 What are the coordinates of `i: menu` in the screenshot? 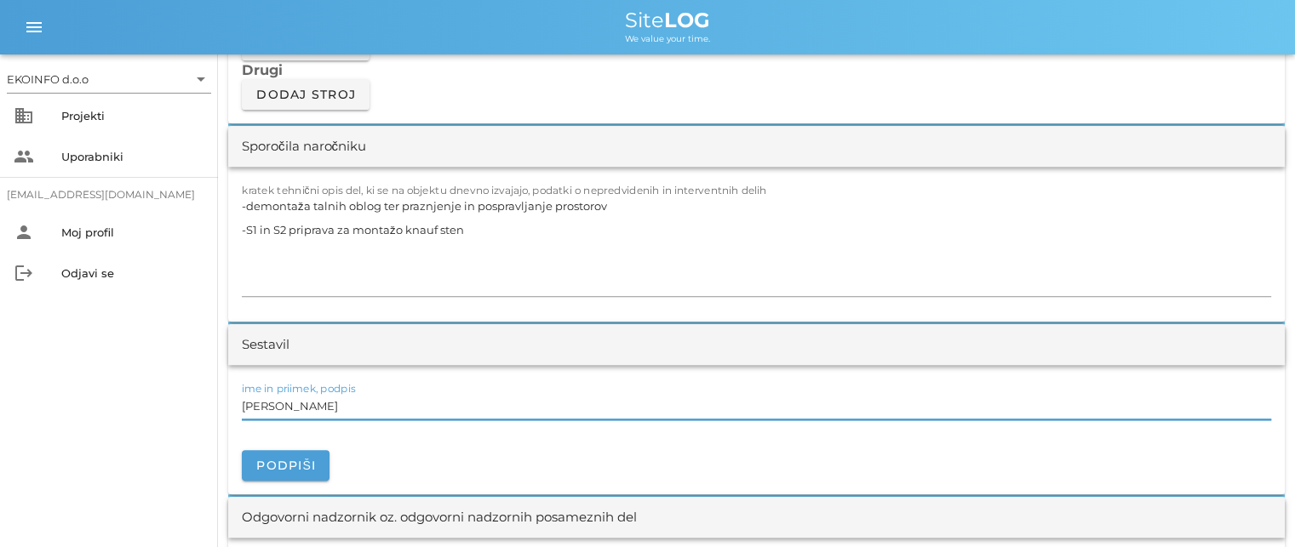 It's located at (34, 27).